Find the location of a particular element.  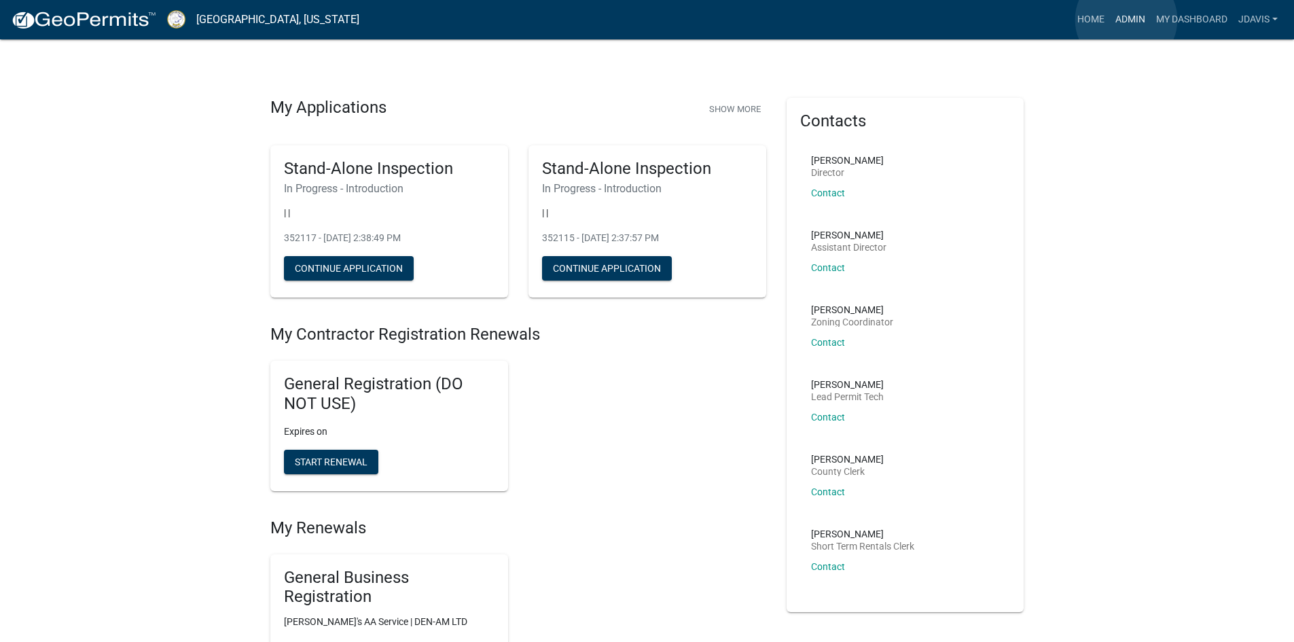

span: Start Renewal is located at coordinates (331, 461).